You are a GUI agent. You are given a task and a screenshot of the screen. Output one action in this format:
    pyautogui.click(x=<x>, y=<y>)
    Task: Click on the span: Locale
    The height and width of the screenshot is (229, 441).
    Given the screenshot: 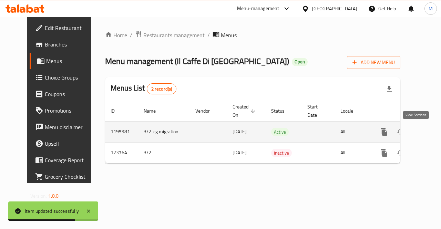 What is the action you would take?
    pyautogui.click(x=351, y=111)
    